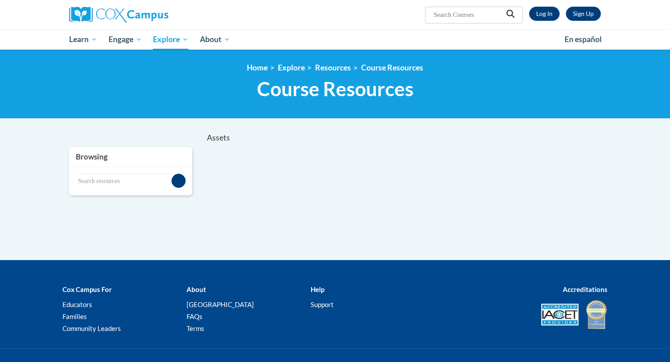 The height and width of the screenshot is (362, 670). Describe the element at coordinates (333, 67) in the screenshot. I see `a: Resources` at that location.